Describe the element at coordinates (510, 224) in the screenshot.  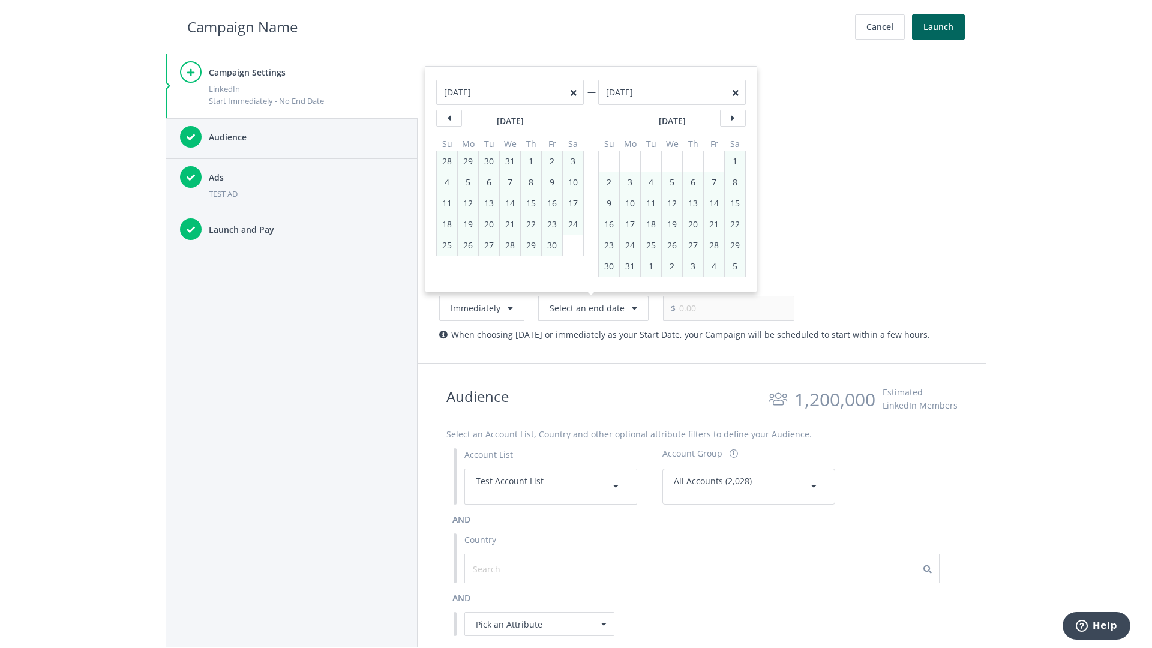
I see `div: 21` at that location.